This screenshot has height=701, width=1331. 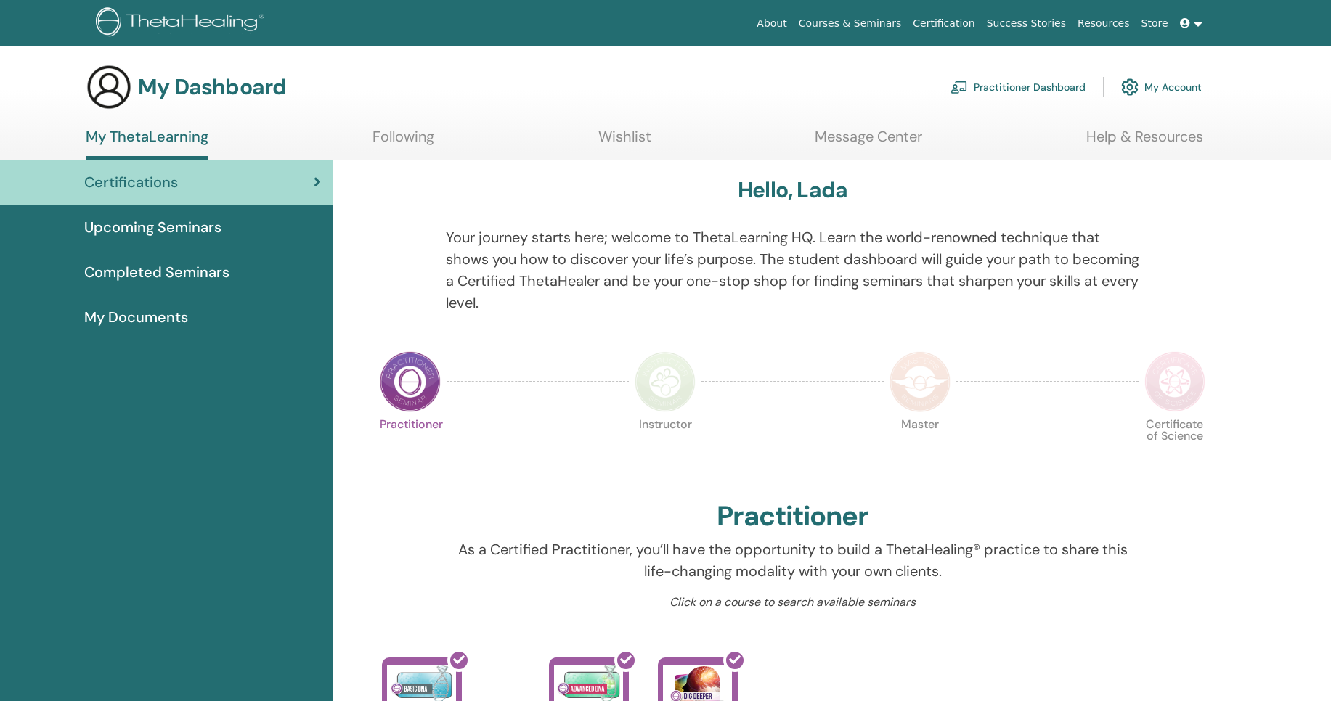 What do you see at coordinates (624, 142) in the screenshot?
I see `a: Wishlist` at bounding box center [624, 142].